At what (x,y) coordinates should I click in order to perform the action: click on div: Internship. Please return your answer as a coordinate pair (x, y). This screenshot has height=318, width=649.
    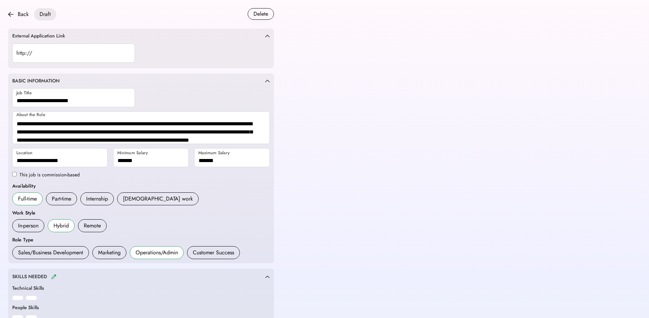
    Looking at the image, I should click on (97, 199).